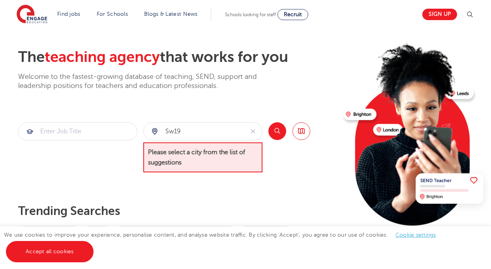  Describe the element at coordinates (293, 15) in the screenshot. I see `a: Recruit` at that location.